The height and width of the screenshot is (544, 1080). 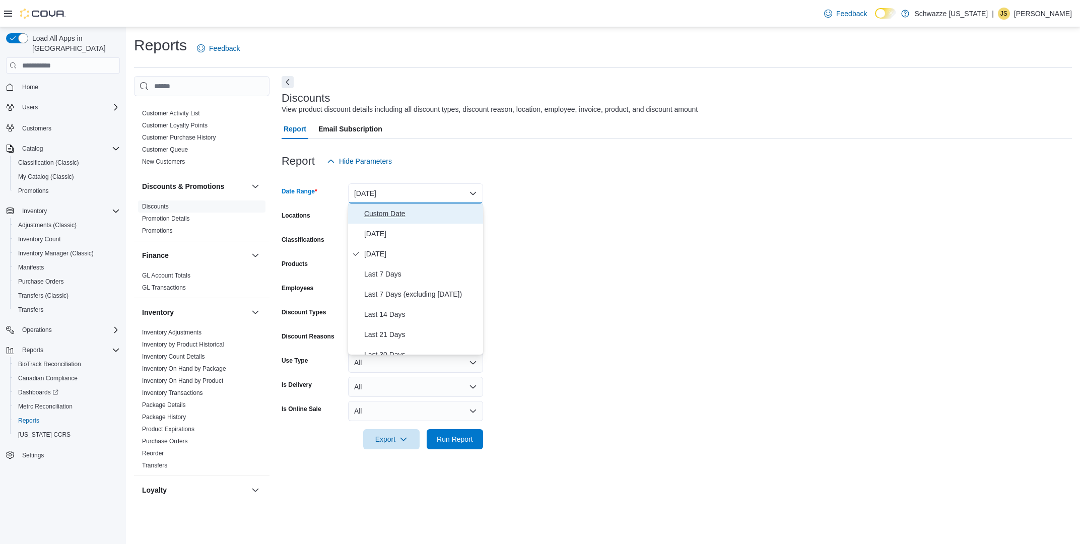 I want to click on a: Product Expirations, so click(x=168, y=429).